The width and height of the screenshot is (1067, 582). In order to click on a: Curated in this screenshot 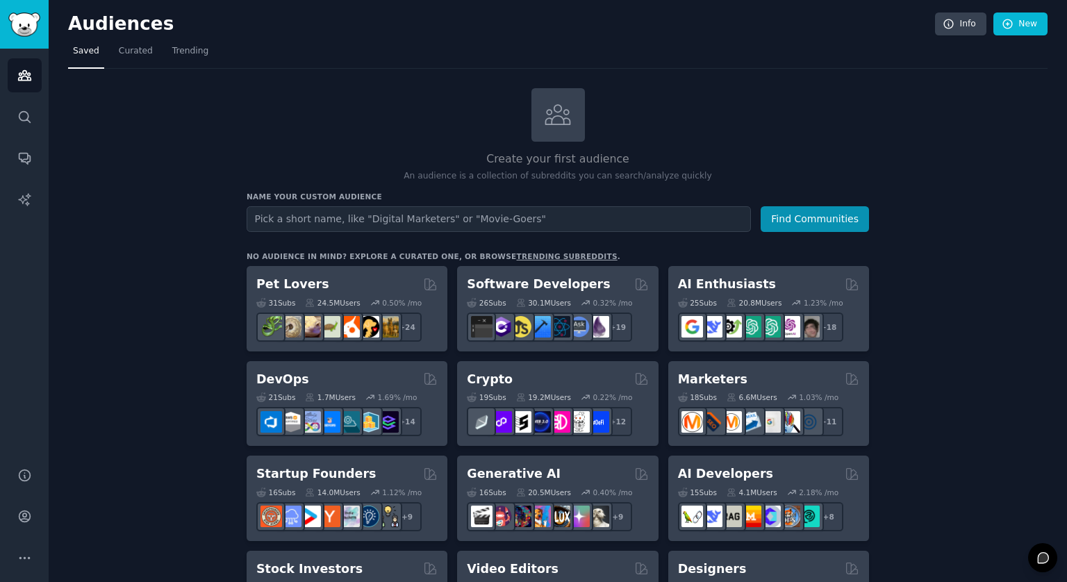, I will do `click(135, 54)`.